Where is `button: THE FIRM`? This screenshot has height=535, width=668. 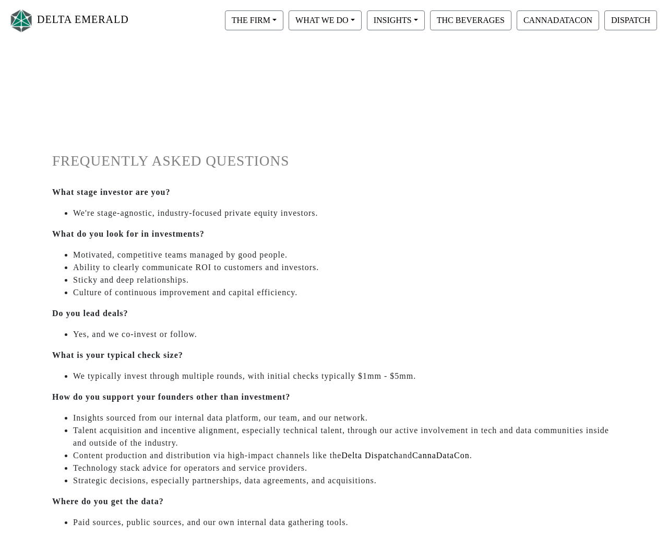
button: THE FIRM is located at coordinates (254, 20).